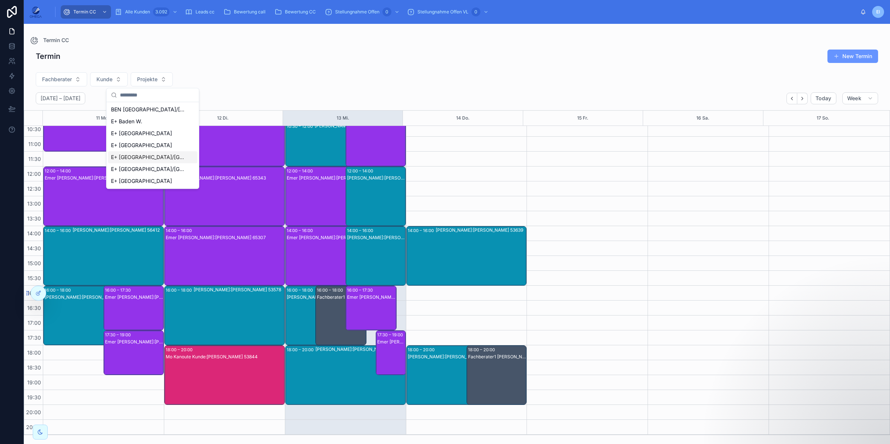 The height and width of the screenshot is (444, 890). I want to click on a: Stellungnahme Offen0, so click(363, 12).